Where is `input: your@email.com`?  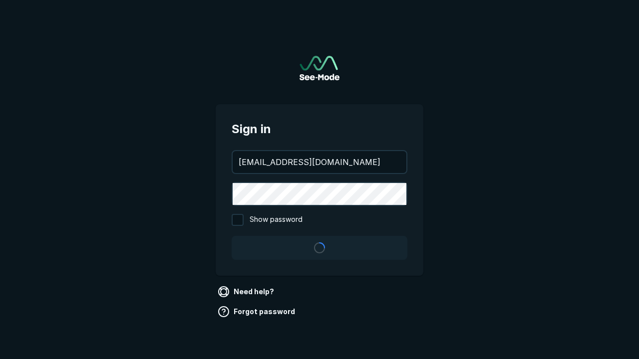
input: your@email.com is located at coordinates (319, 162).